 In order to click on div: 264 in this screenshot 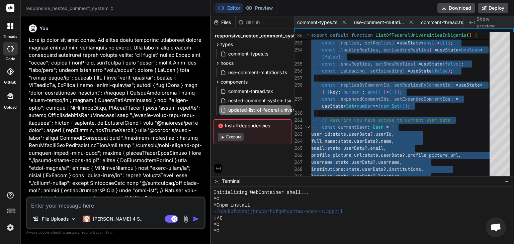, I will do `click(299, 141)`.